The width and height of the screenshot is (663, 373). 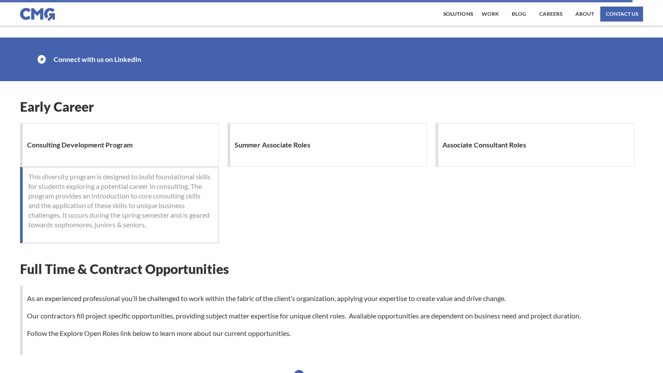 What do you see at coordinates (99, 59) in the screenshot?
I see `h1: Connect with us on LinkedIn` at bounding box center [99, 59].